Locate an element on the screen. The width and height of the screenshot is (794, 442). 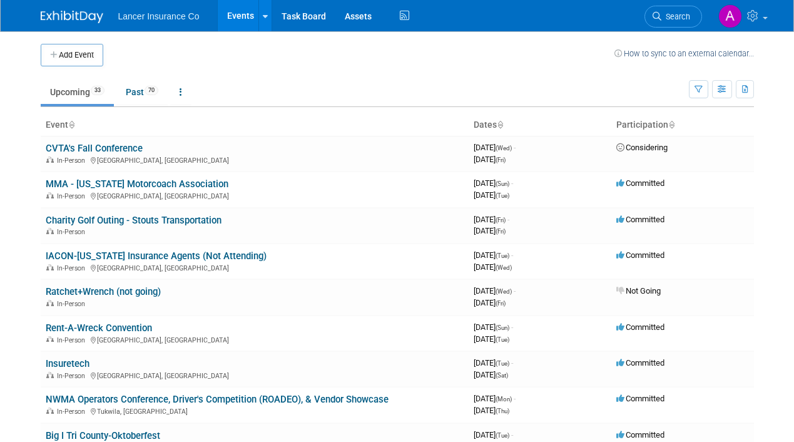
a: How to sync to an external calendar... is located at coordinates (684, 53).